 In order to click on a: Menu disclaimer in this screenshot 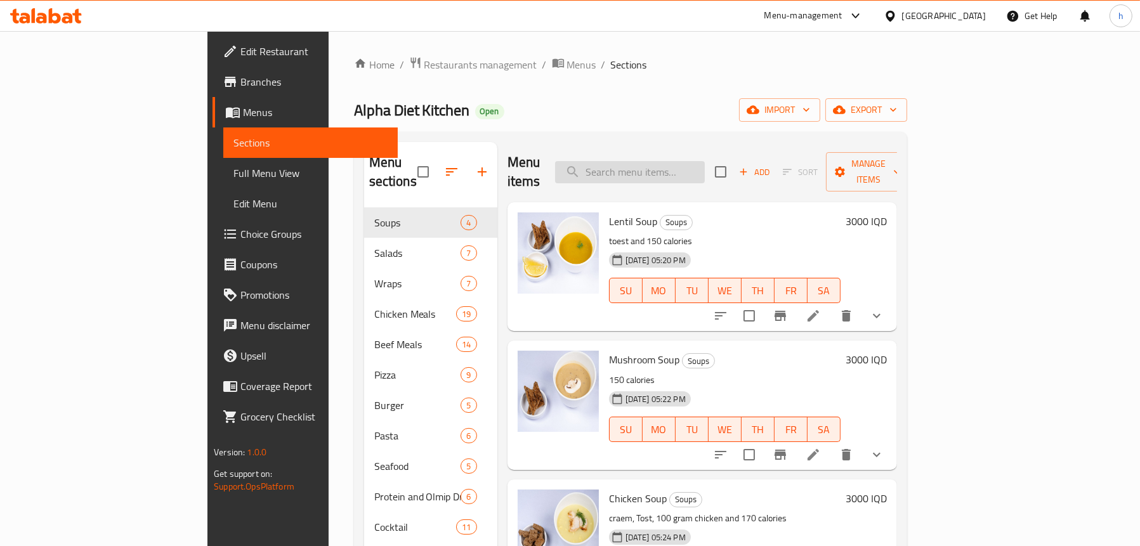, I will do `click(305, 325)`.